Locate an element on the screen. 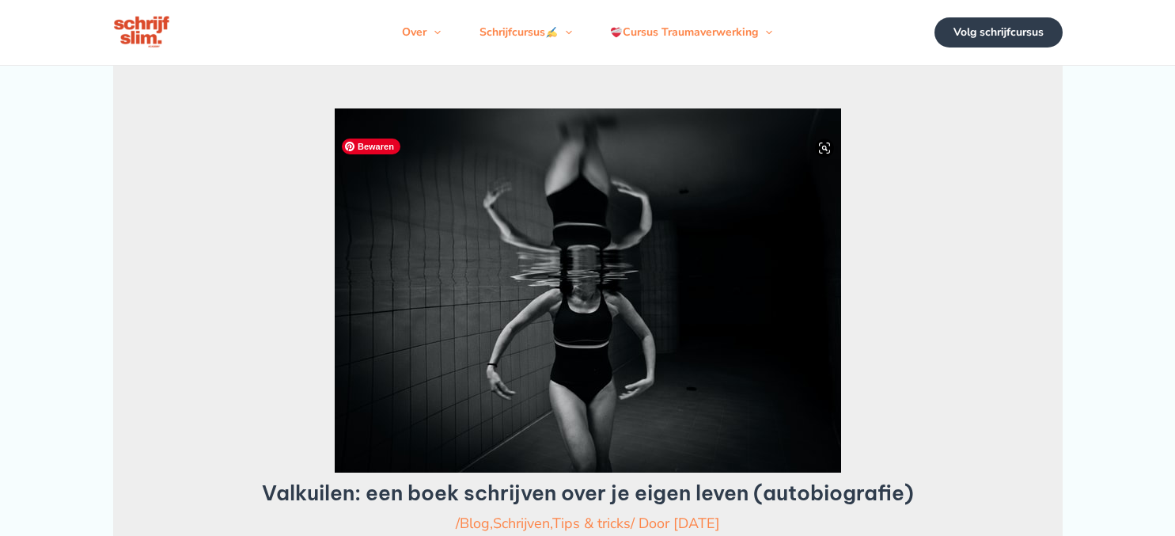  a: Tips & tricks is located at coordinates (591, 523).